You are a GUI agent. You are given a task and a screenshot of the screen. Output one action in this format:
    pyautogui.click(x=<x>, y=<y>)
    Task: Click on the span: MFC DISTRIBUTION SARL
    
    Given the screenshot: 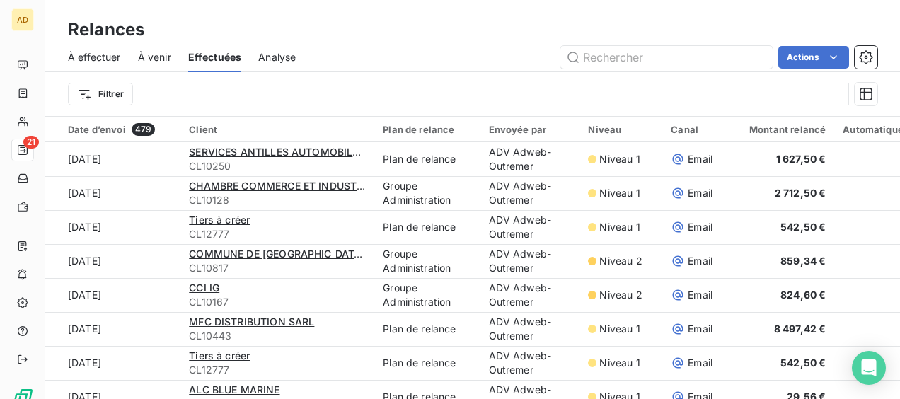 What is the action you would take?
    pyautogui.click(x=251, y=321)
    